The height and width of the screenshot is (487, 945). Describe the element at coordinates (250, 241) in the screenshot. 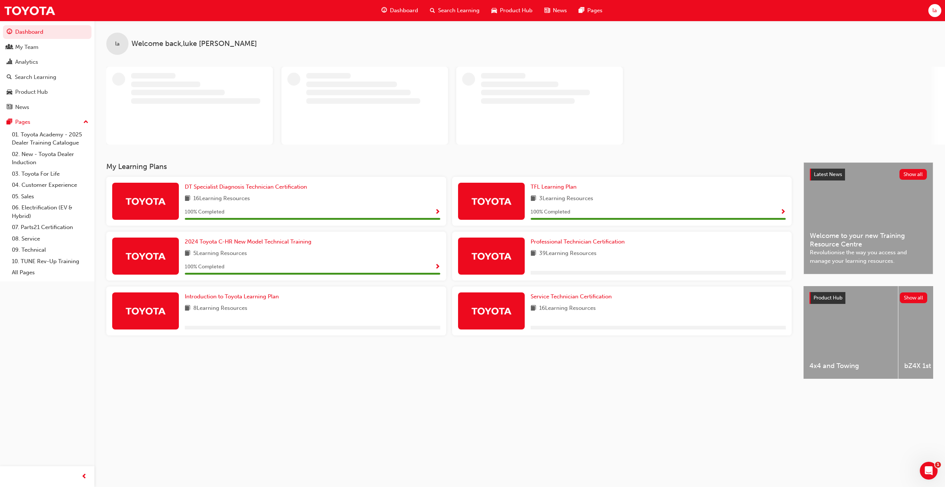

I see `a: 2024 Toyota C-HR New Model Technical Training` at that location.